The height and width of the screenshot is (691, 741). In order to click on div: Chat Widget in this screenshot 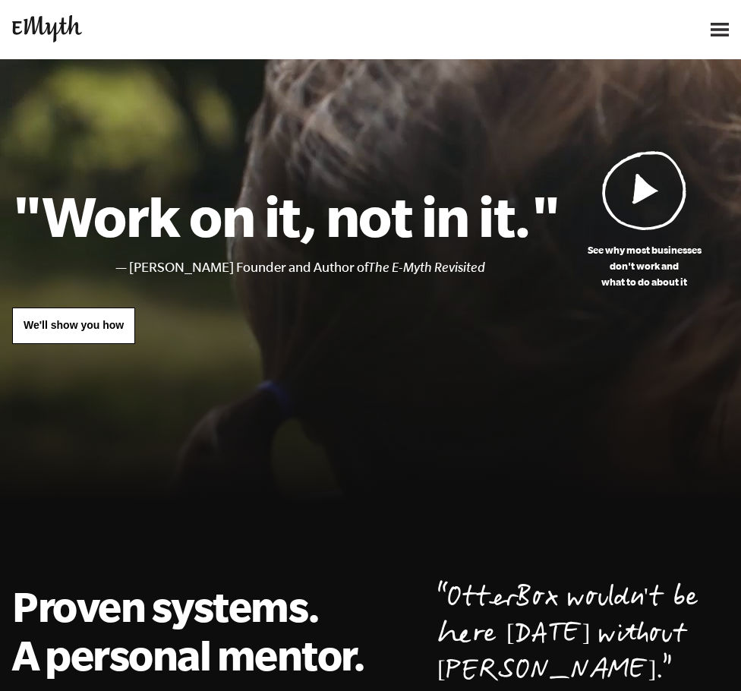, I will do `click(703, 655)`.